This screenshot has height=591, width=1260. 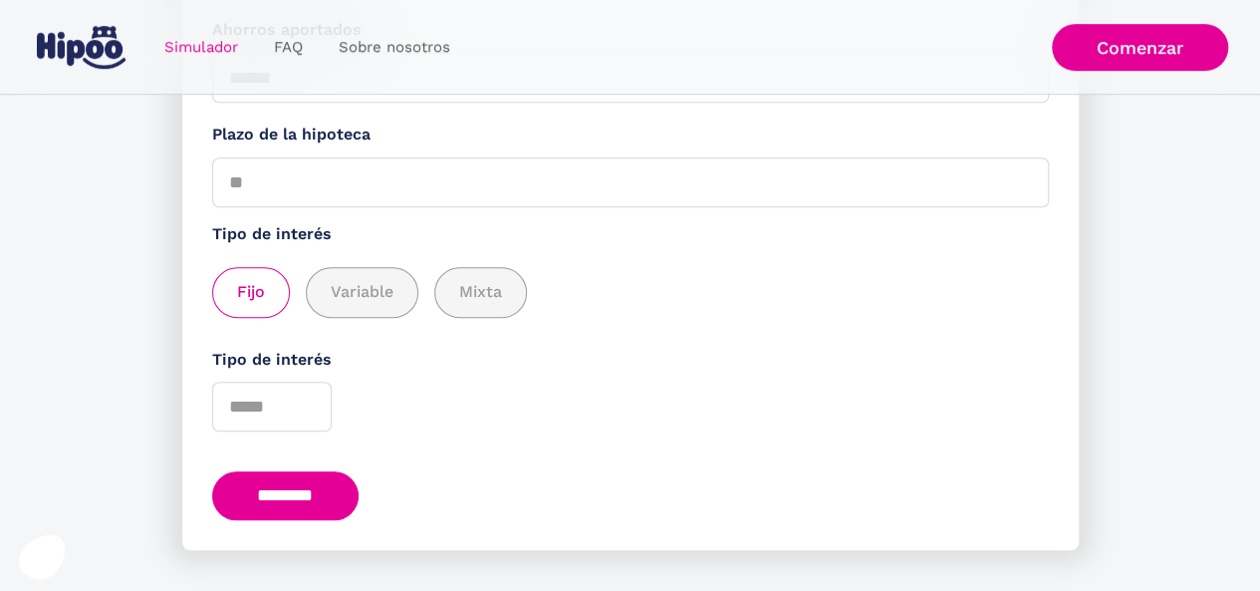 What do you see at coordinates (631, 135) in the screenshot?
I see `label: Plazo de la hipoteca` at bounding box center [631, 135].